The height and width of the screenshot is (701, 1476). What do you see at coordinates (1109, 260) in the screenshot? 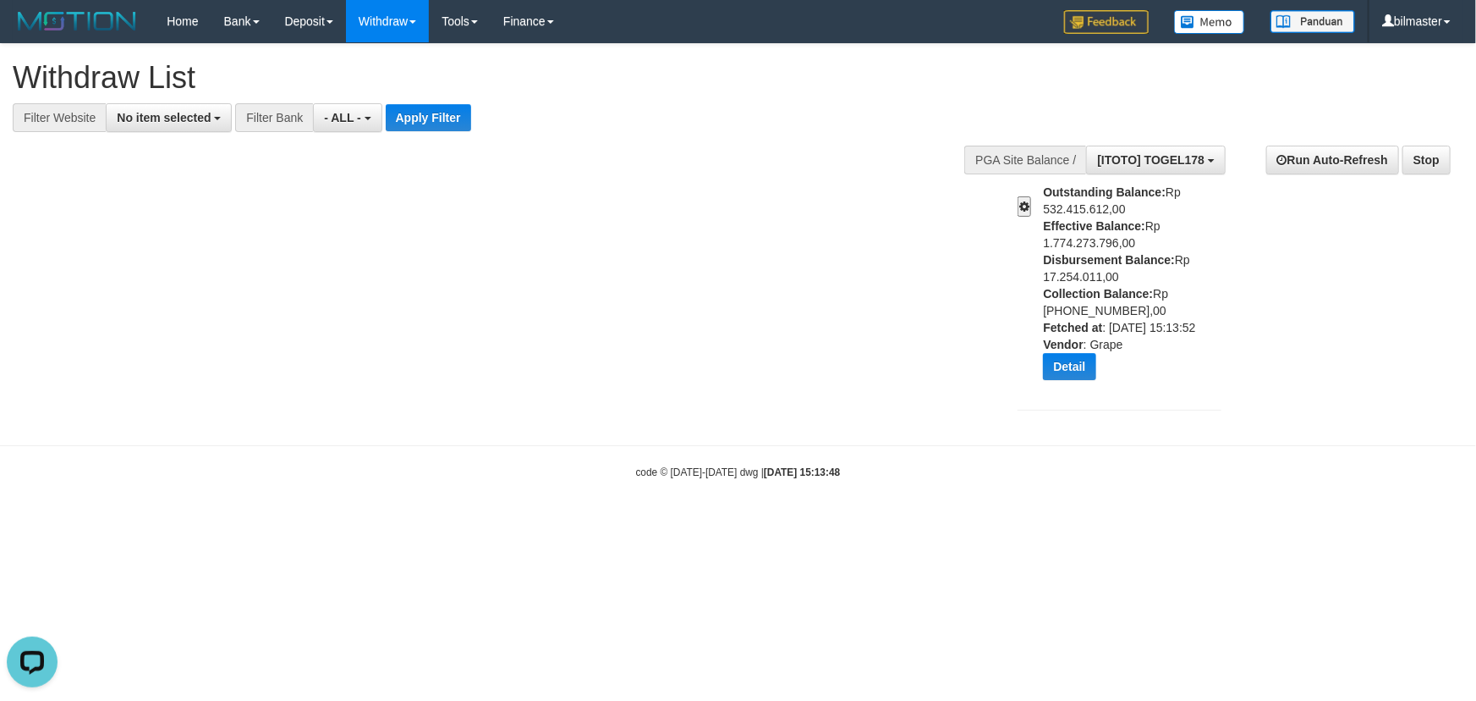
I see `b: Disbursement Balance:` at bounding box center [1109, 260].